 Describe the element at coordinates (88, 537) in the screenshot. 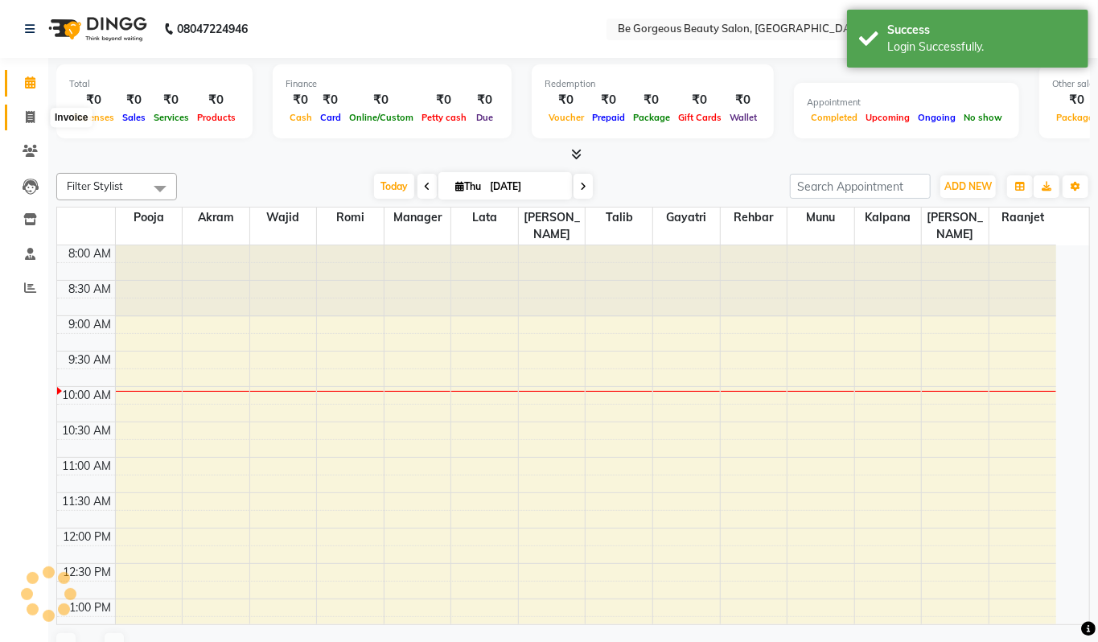

I see `div: 12:00 PM` at that location.